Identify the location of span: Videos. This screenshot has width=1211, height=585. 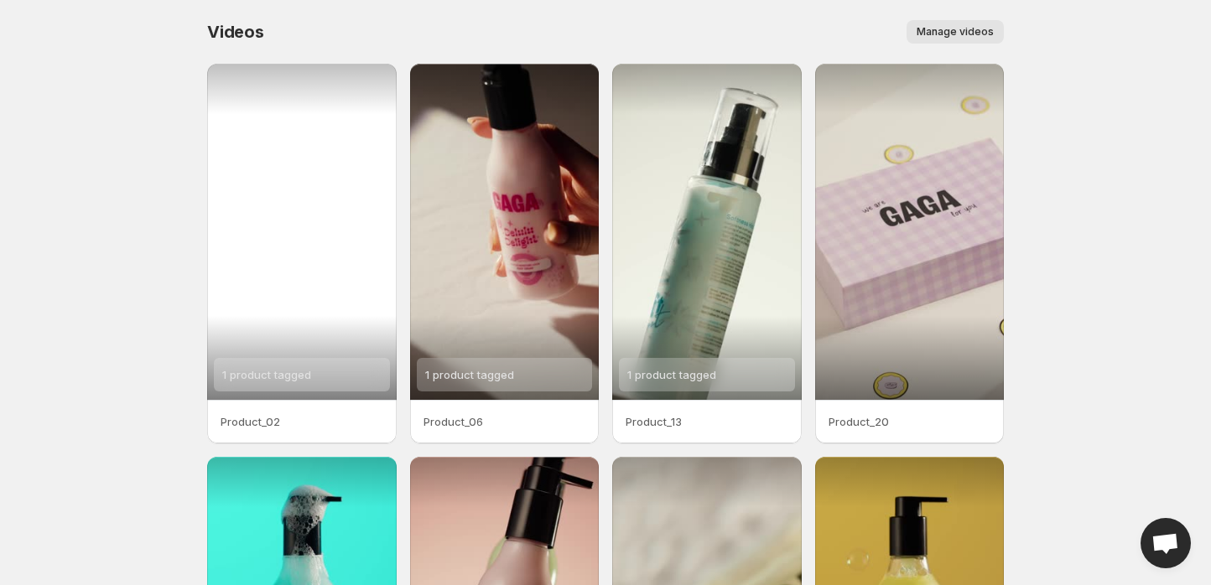
(236, 32).